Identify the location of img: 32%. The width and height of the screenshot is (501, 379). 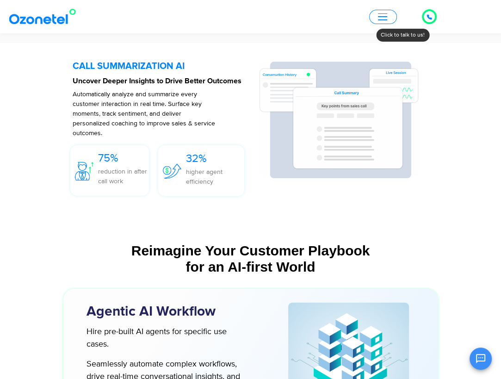
(172, 171).